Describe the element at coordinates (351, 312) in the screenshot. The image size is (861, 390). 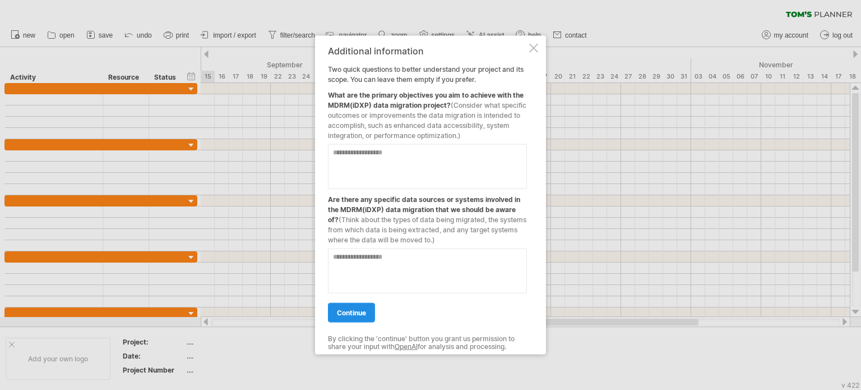
I see `span: continue` at that location.